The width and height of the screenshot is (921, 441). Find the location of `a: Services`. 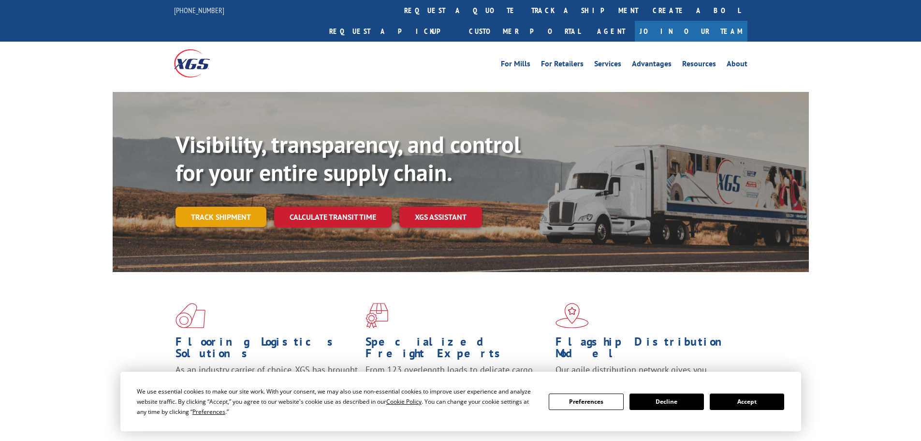

a: Services is located at coordinates (608, 65).